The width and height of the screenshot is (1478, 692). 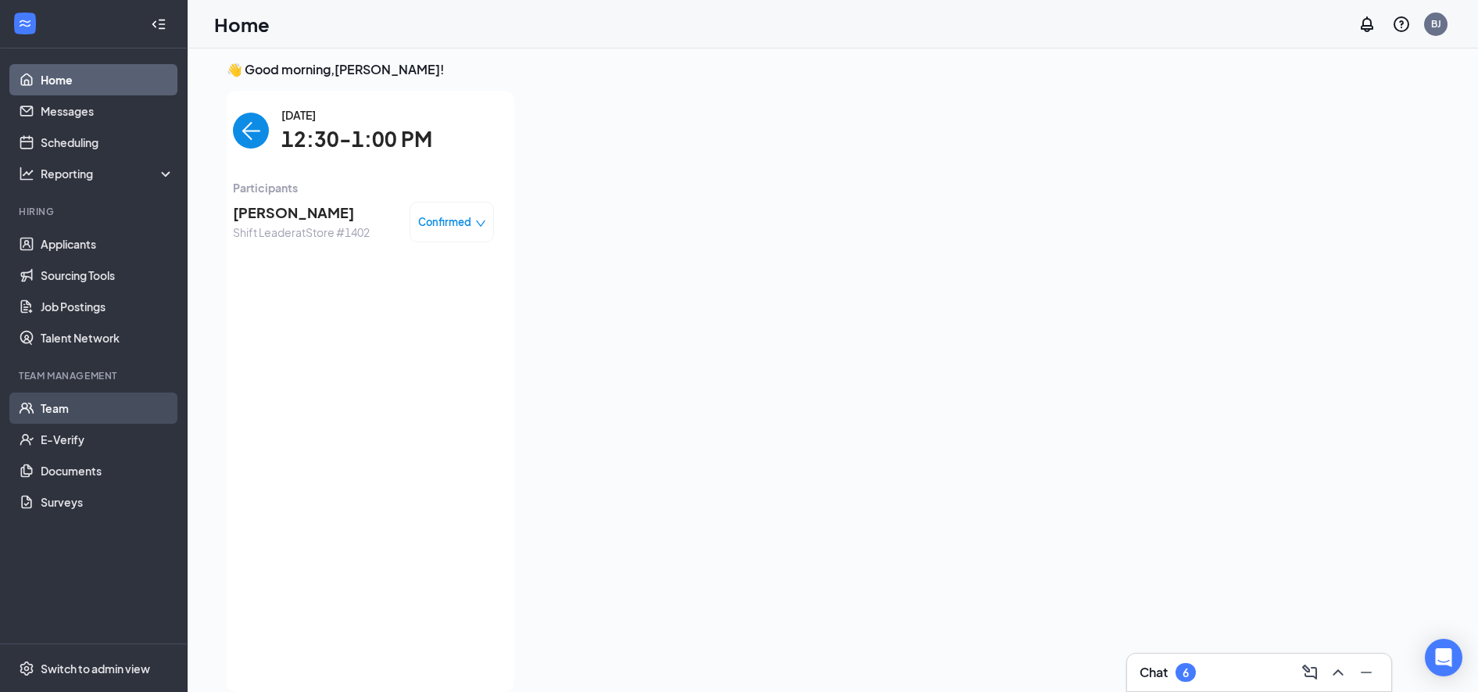 What do you see at coordinates (107, 275) in the screenshot?
I see `a: Sourcing Tools` at bounding box center [107, 275].